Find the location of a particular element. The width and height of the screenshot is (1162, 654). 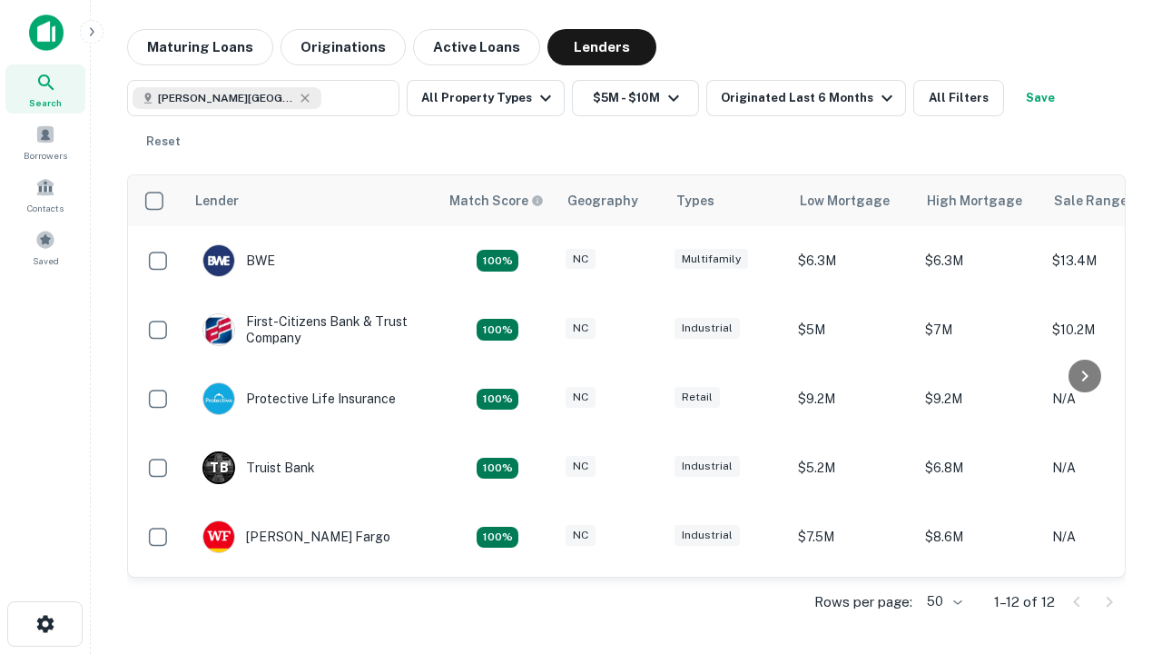

div: Saved is located at coordinates (45, 247).